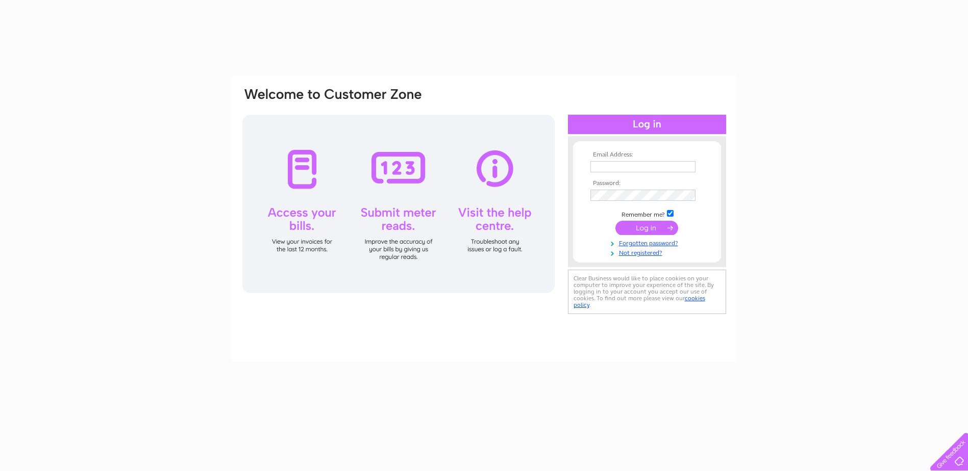 This screenshot has height=471, width=968. I want to click on td: Remember me?, so click(647, 214).